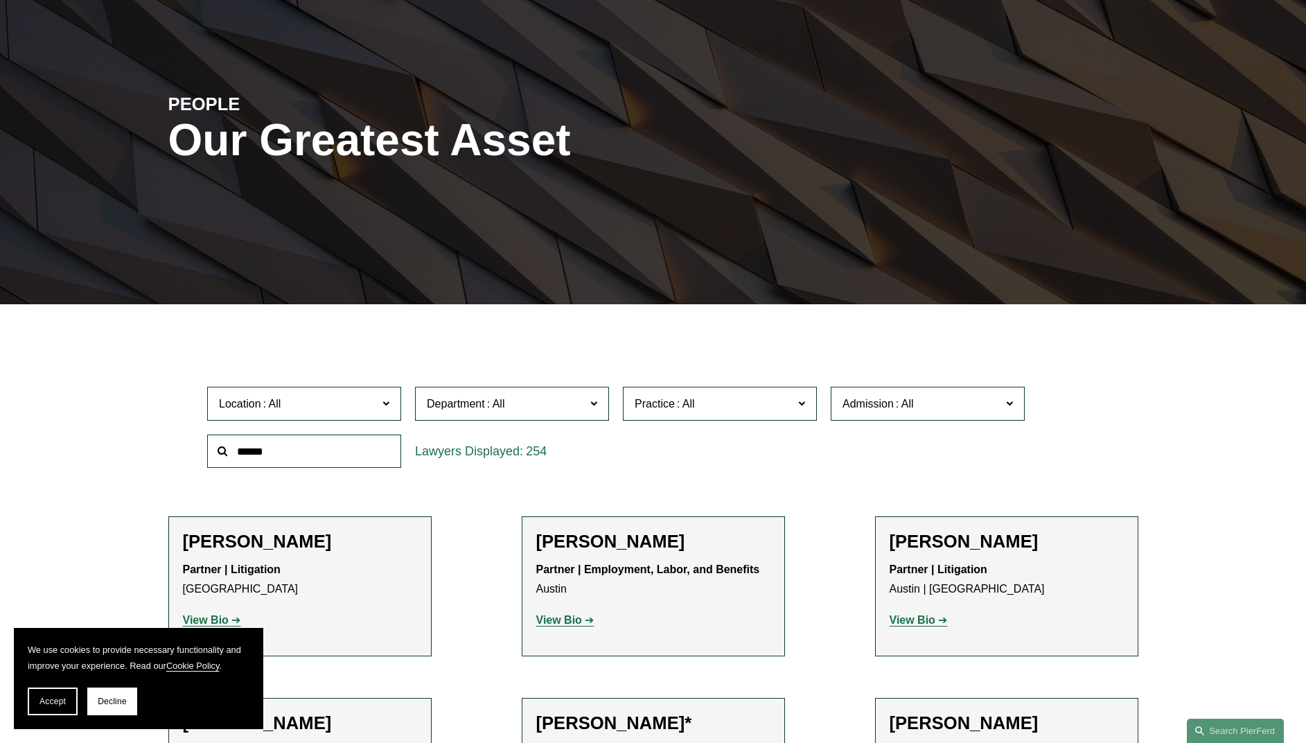 This screenshot has width=1306, height=743. Describe the element at coordinates (536, 451) in the screenshot. I see `span: 254` at that location.